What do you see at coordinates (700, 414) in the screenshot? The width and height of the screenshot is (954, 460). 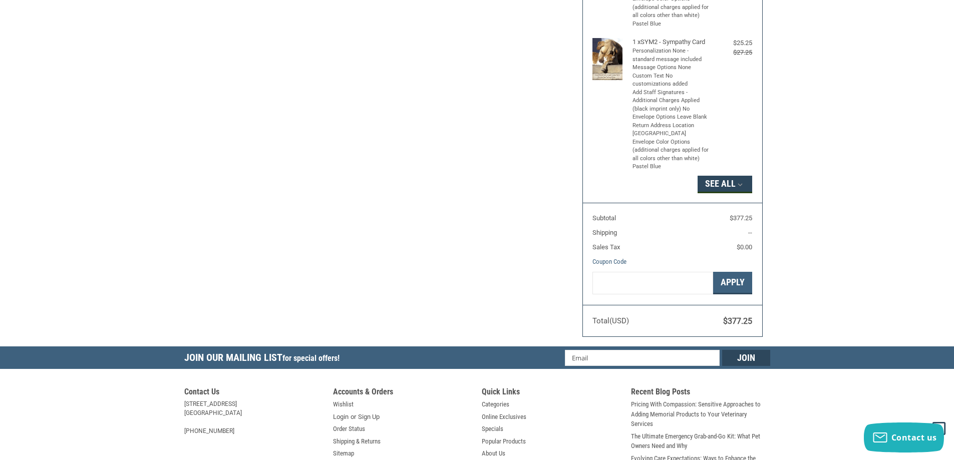 I see `a: Pricing With Compassion: Sensitive Approaches to Adding Memorial Products to Your Veterinary Serv...` at bounding box center [700, 414].